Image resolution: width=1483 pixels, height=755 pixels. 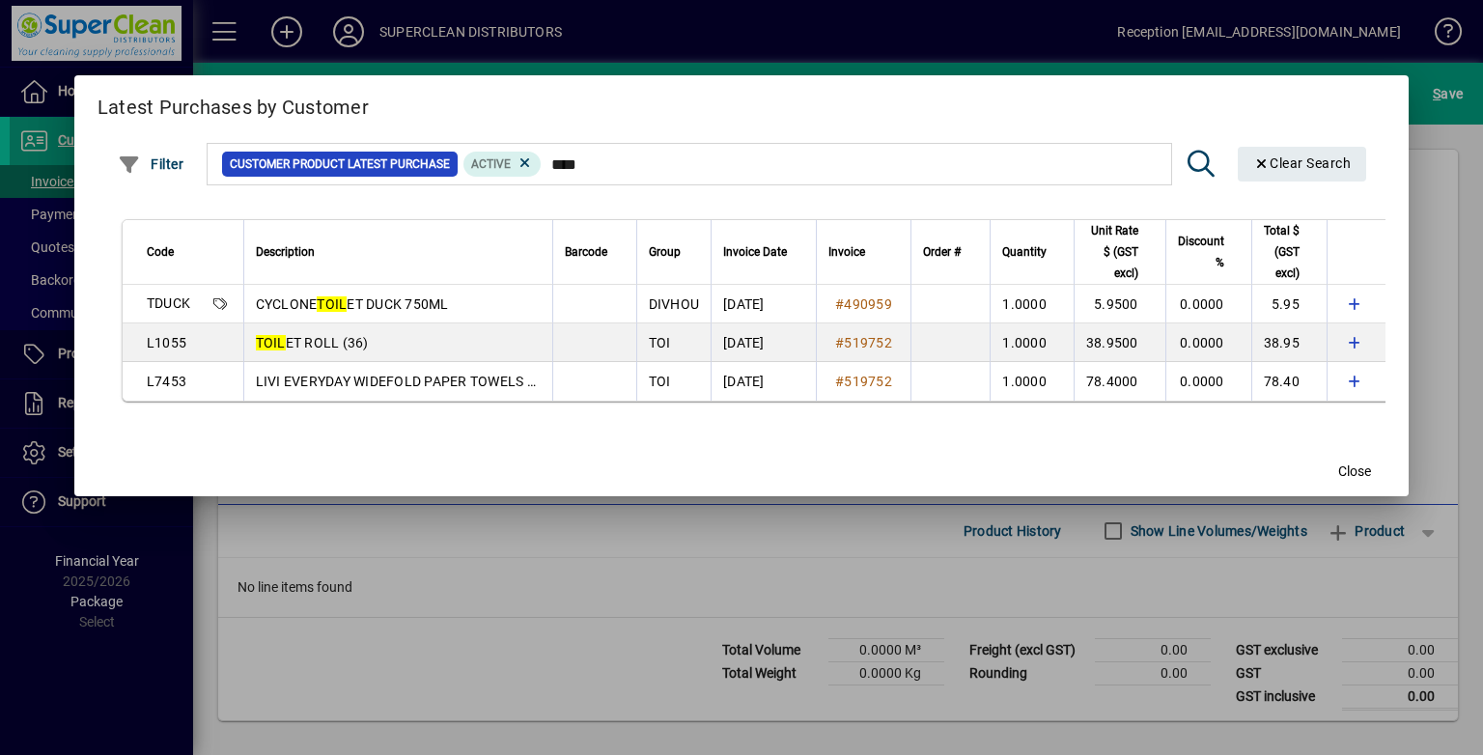 I want to click on span: Invoice, so click(x=847, y=252).